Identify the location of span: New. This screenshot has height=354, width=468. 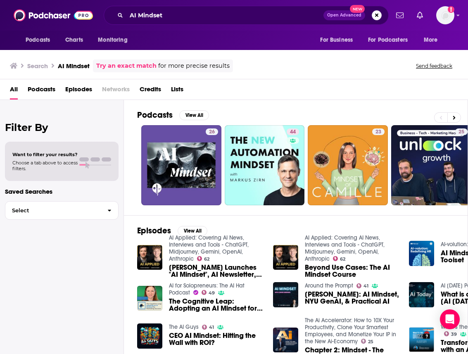
(357, 9).